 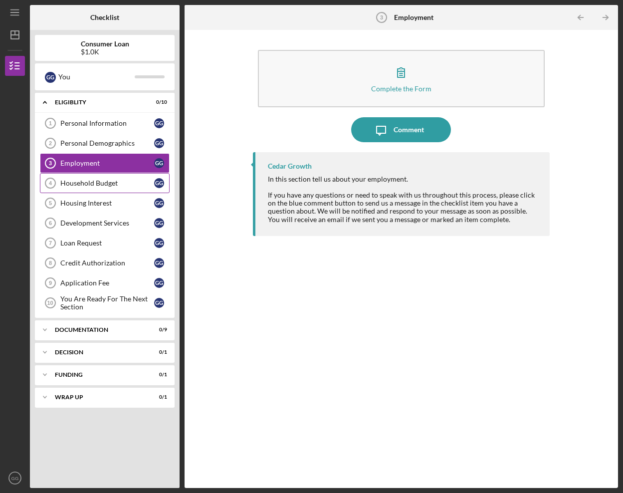 What do you see at coordinates (107, 243) in the screenshot?
I see `div: Loan Request` at bounding box center [107, 243].